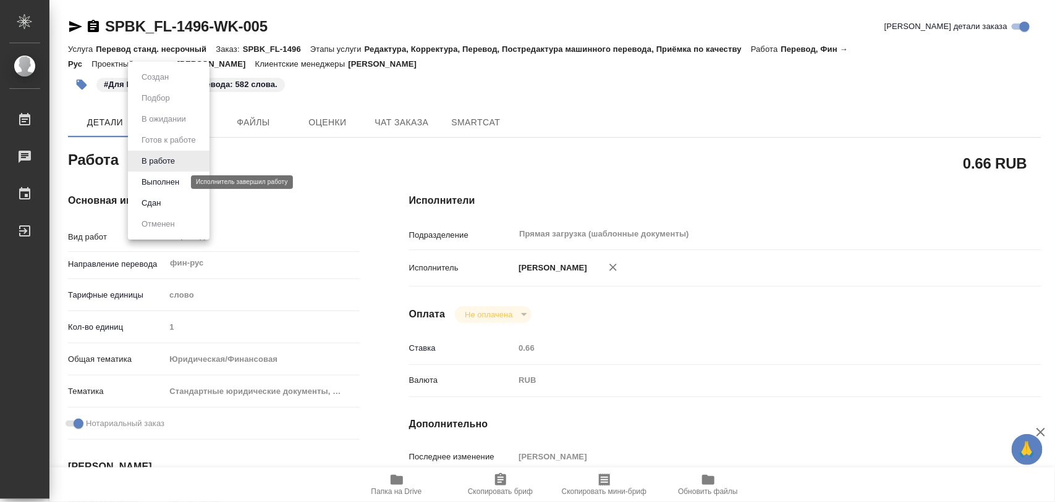 The height and width of the screenshot is (502, 1055). Describe the element at coordinates (164, 119) in the screenshot. I see `button: В ожидании` at that location.